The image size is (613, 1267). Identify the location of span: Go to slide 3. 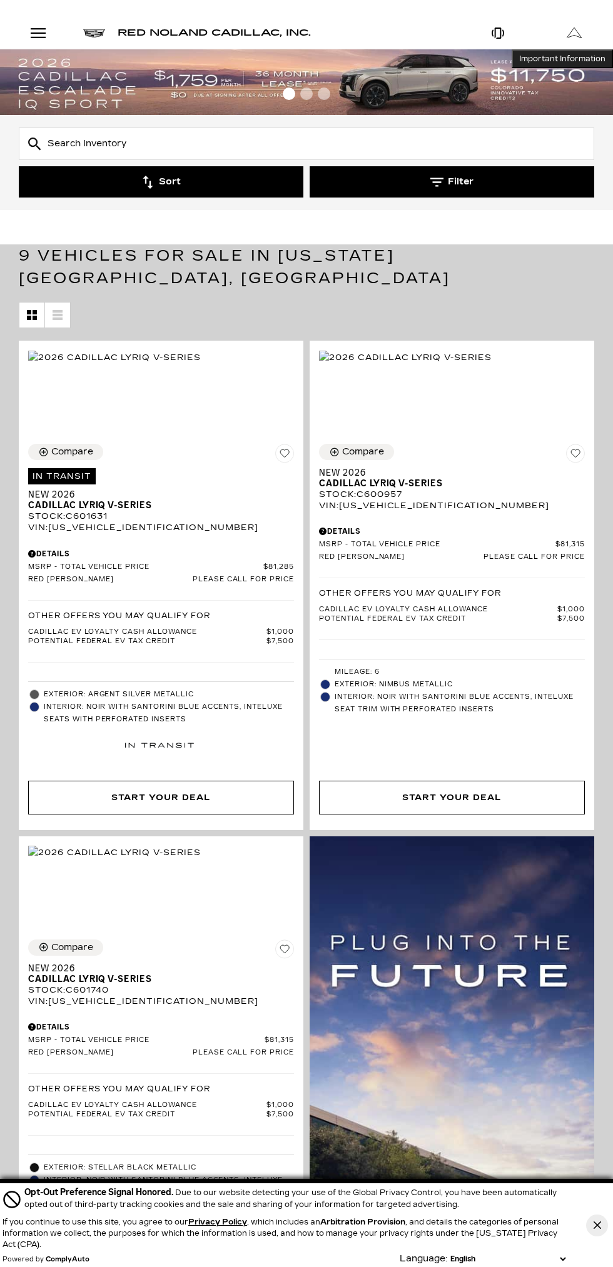
(324, 94).